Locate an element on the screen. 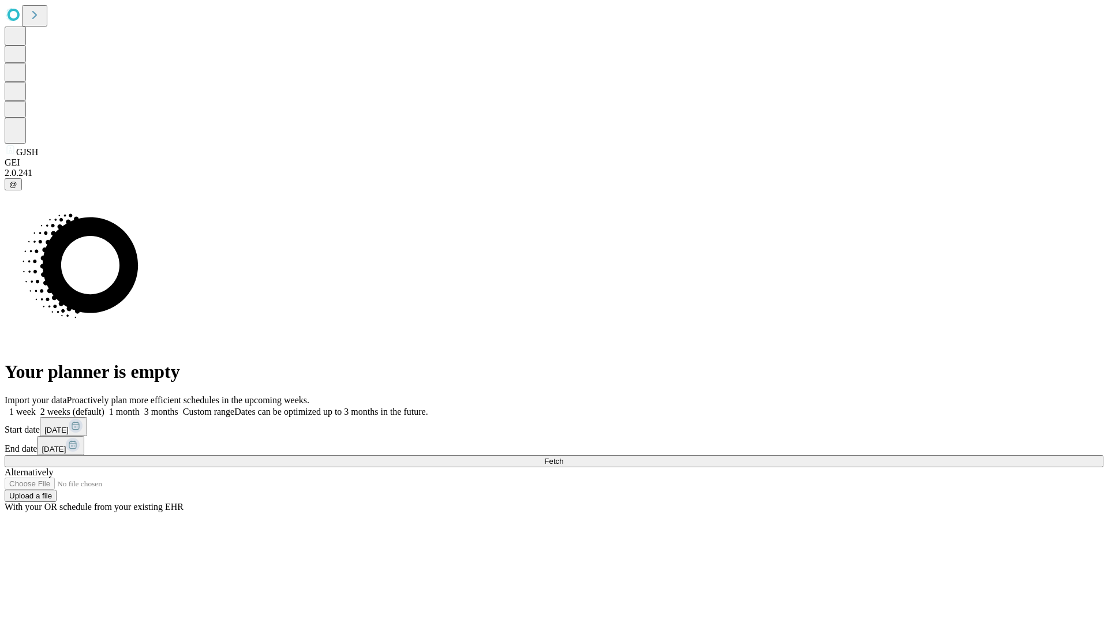  span: Alternatively is located at coordinates (29, 472).